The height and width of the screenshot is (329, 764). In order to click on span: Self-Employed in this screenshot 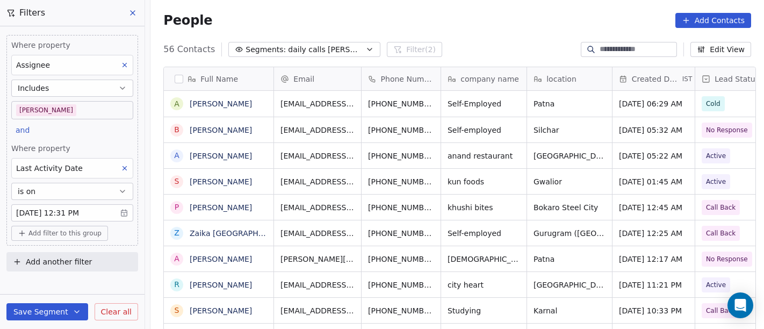, I will do `click(483, 104)`.